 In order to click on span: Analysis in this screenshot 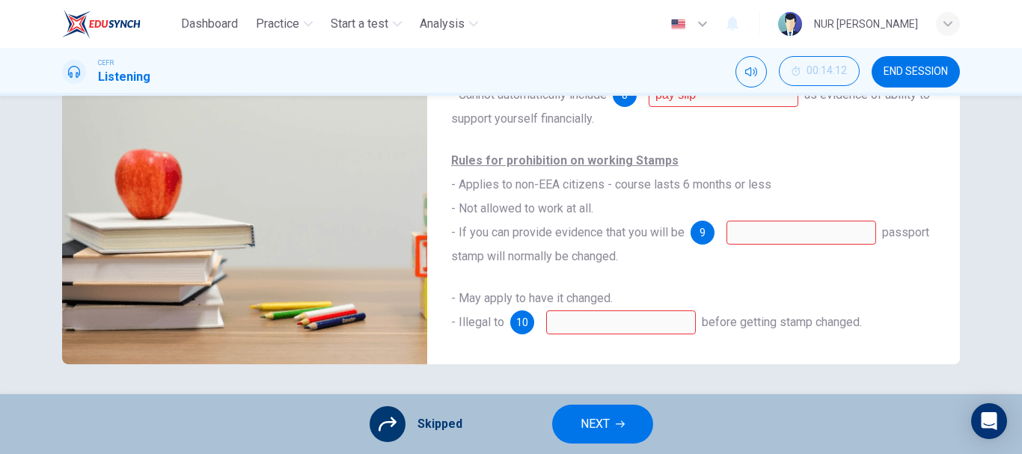, I will do `click(442, 24)`.